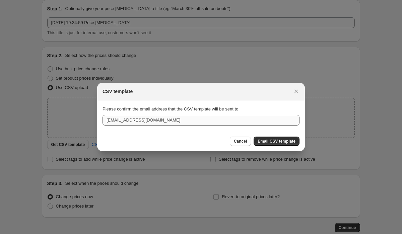 Image resolution: width=402 pixels, height=234 pixels. I want to click on button: Close, so click(296, 91).